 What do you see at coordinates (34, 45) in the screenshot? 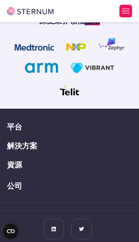
I see `img: 美敦力` at bounding box center [34, 45].